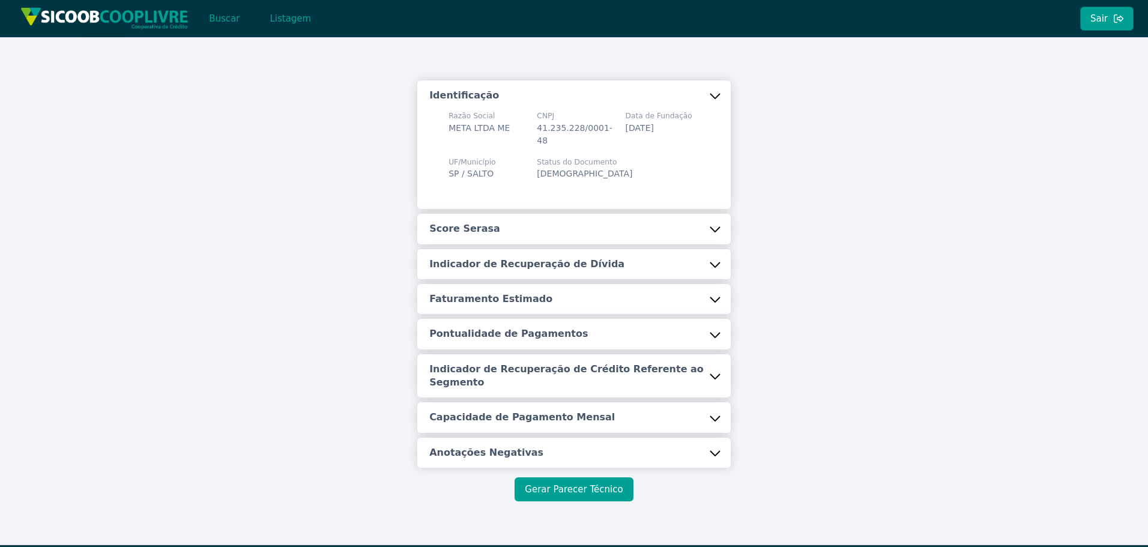 The width and height of the screenshot is (1148, 547). Describe the element at coordinates (574, 96) in the screenshot. I see `button: Identificação` at that location.